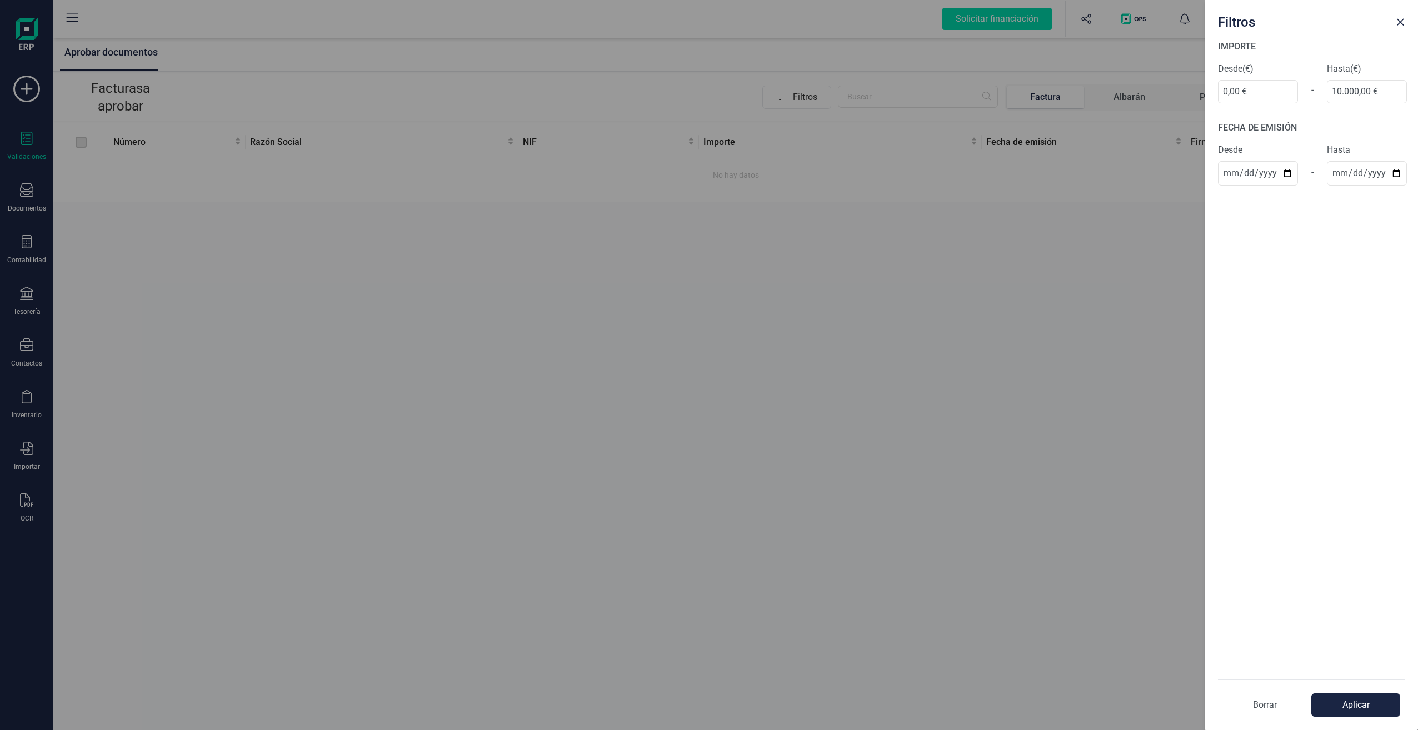 The width and height of the screenshot is (1418, 730). What do you see at coordinates (1367, 69) in the screenshot?
I see `label: Hasta (€)` at bounding box center [1367, 69].